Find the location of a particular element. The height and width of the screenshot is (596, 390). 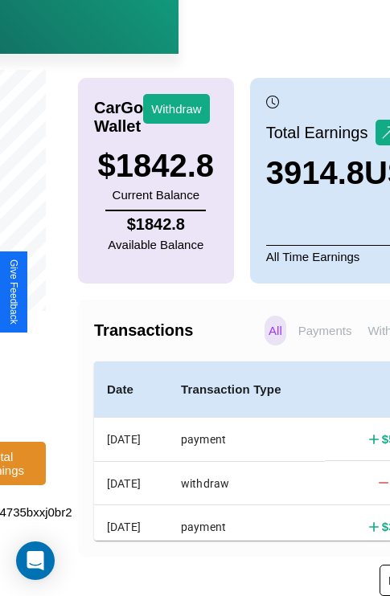

th: withdraw is located at coordinates (246, 483).